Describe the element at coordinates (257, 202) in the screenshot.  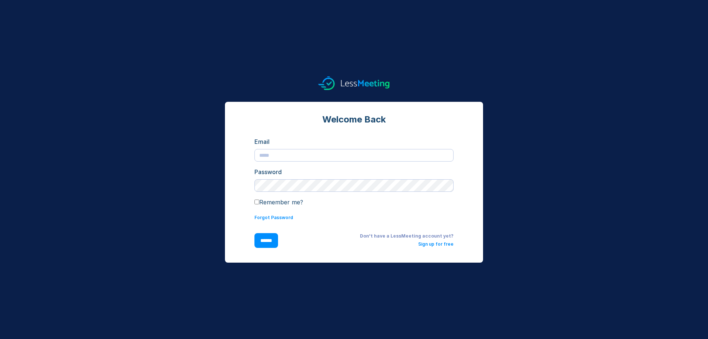
I see `input: Remember me?` at that location.